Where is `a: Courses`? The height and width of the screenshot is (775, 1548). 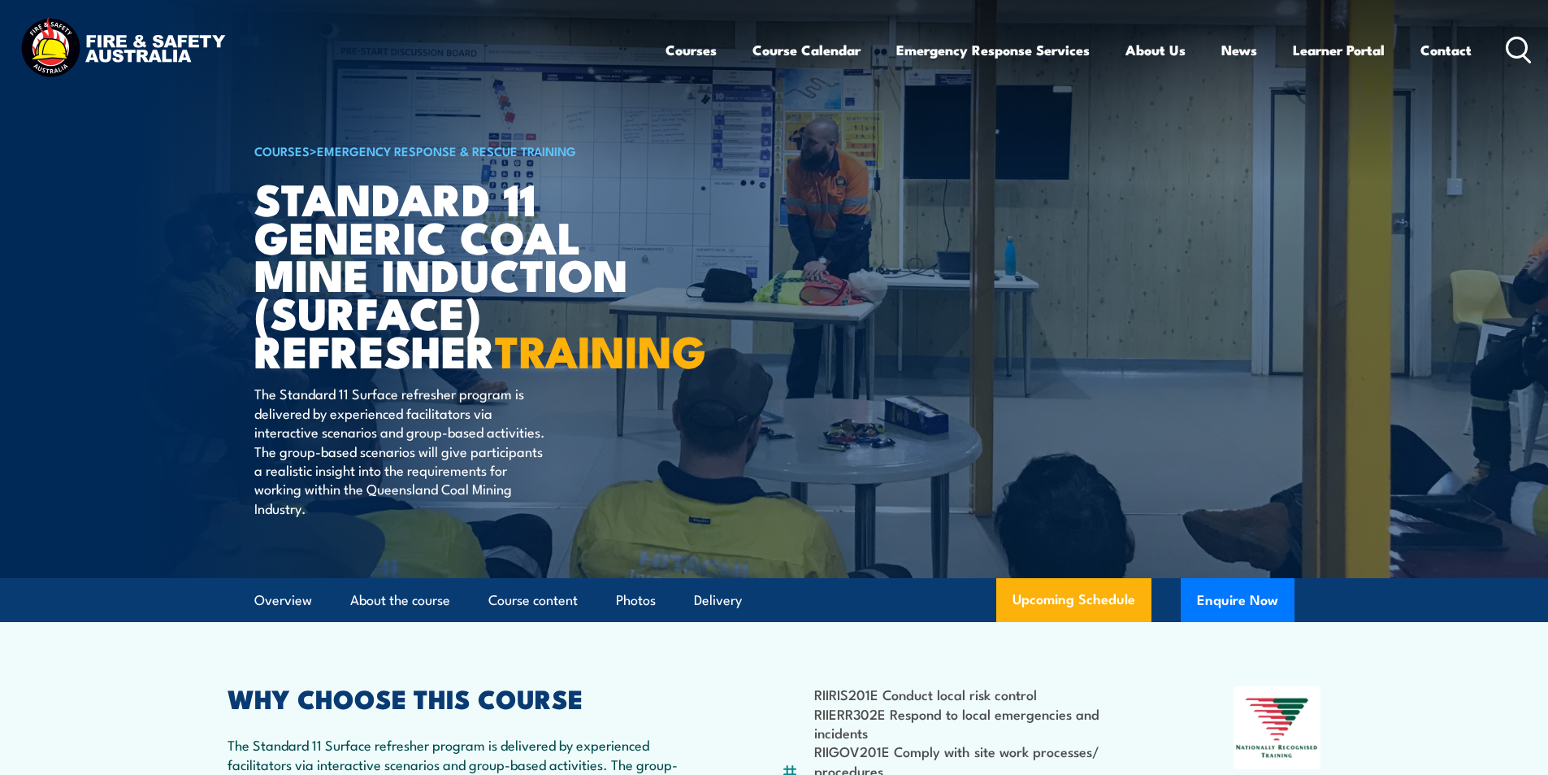
a: Courses is located at coordinates (691, 50).